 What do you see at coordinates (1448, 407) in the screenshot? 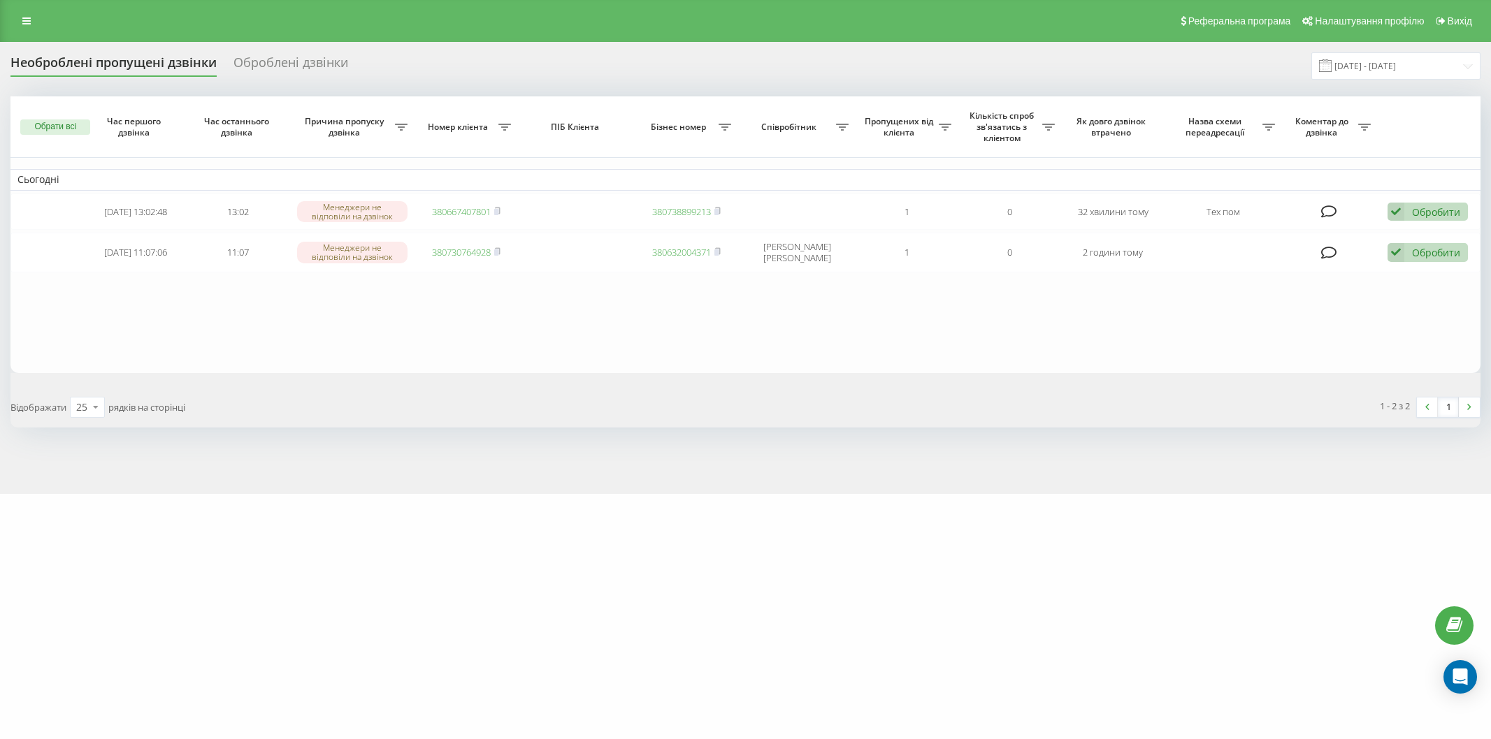
I see `a: 1` at bounding box center [1448, 407].